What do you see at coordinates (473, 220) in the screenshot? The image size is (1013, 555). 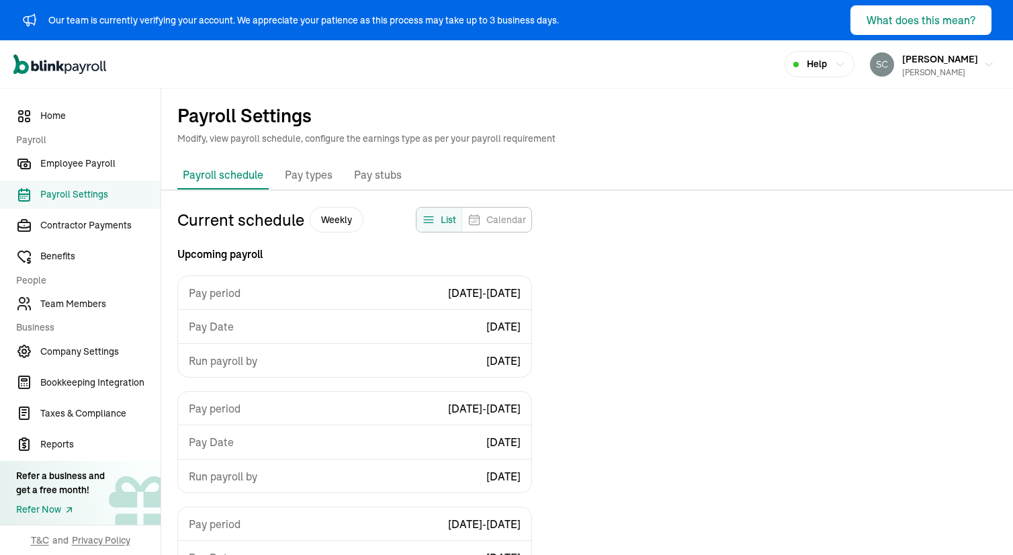 I see `div: Feeds` at bounding box center [473, 220].